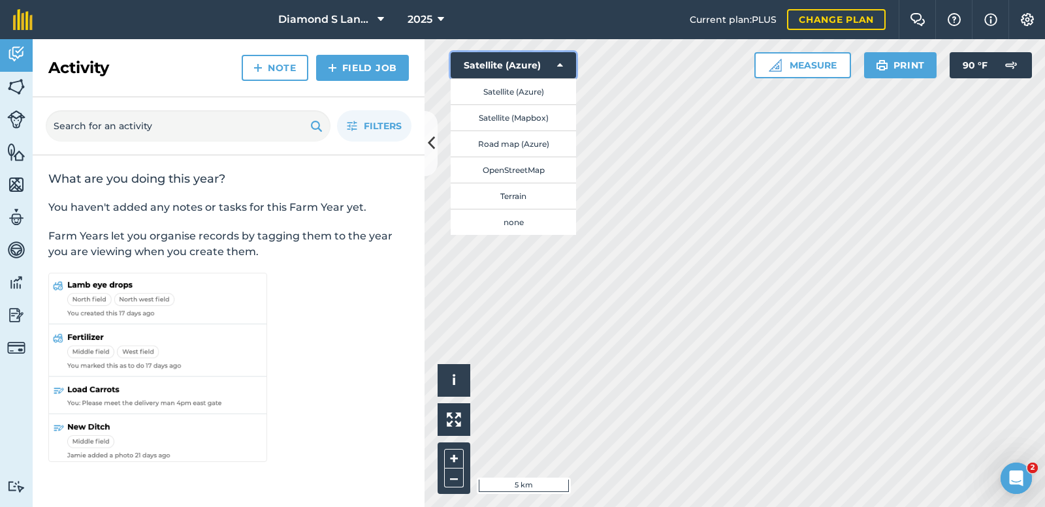  Describe the element at coordinates (513, 222) in the screenshot. I see `button: none` at that location.